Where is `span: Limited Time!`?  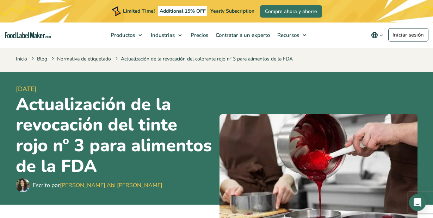 span: Limited Time! is located at coordinates (139, 11).